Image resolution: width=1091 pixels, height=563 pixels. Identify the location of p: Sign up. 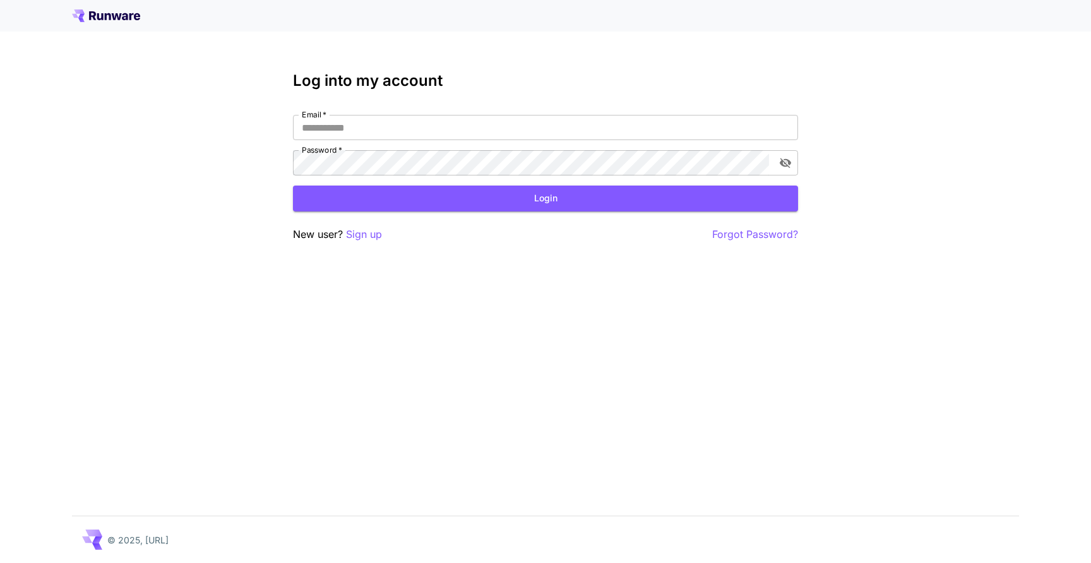
(364, 234).